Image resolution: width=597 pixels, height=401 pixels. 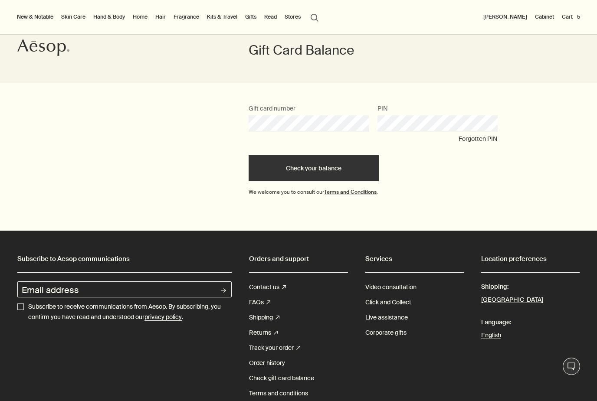 I want to click on a: Terms and Conditions, so click(x=350, y=192).